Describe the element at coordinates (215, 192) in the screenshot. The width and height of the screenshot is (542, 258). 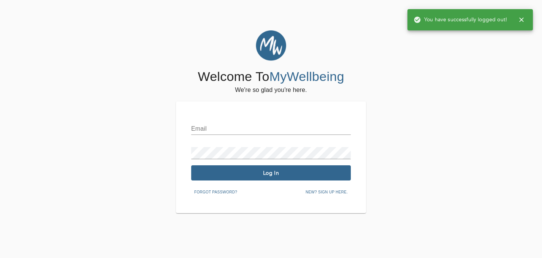
I see `span: Forgot password?` at that location.